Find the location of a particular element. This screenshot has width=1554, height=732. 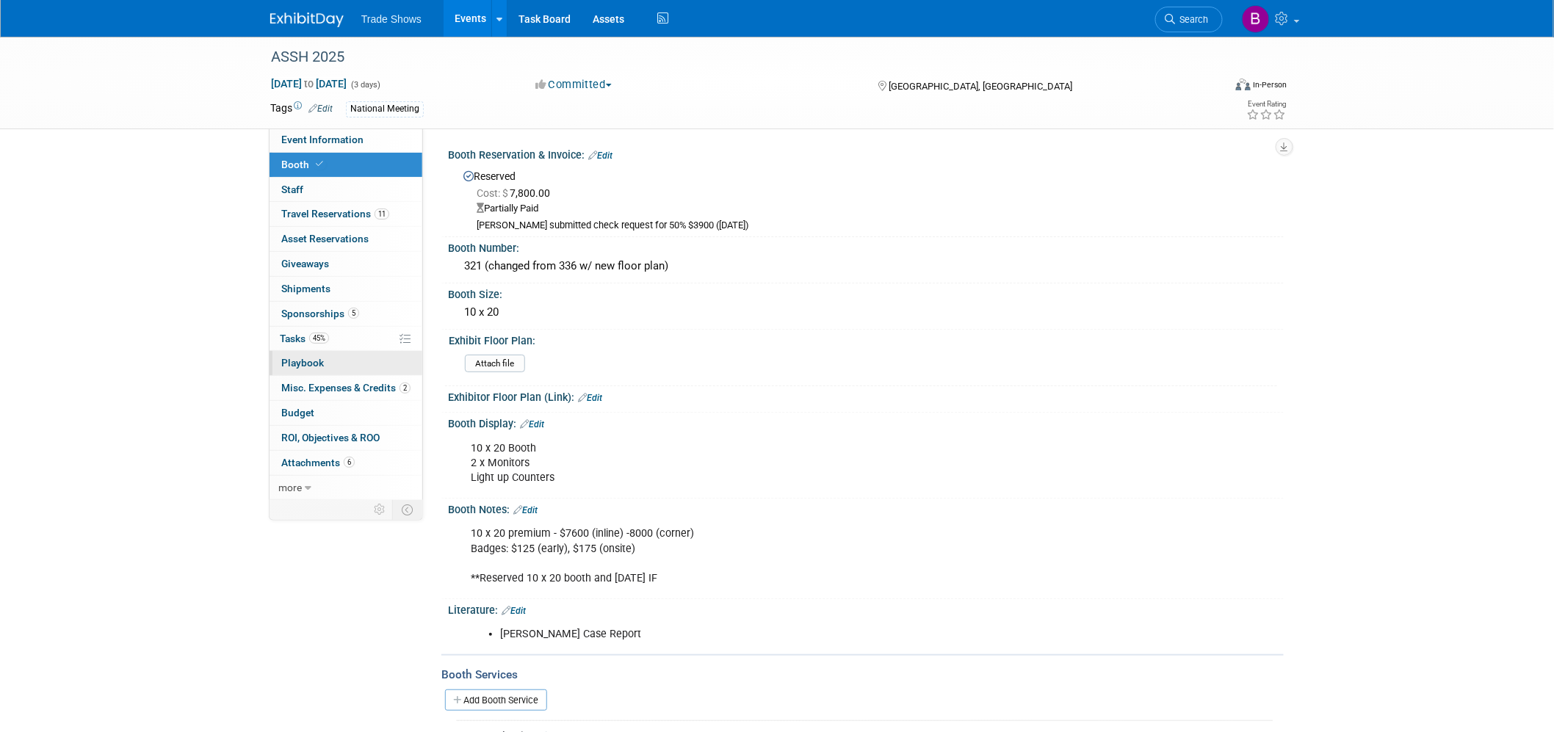

span: more is located at coordinates (290, 488).